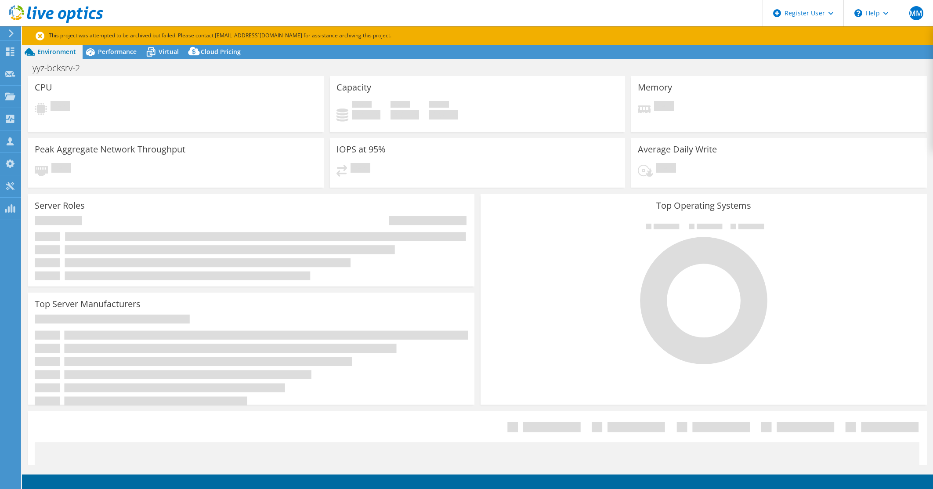  Describe the element at coordinates (117, 51) in the screenshot. I see `span: Performance` at that location.